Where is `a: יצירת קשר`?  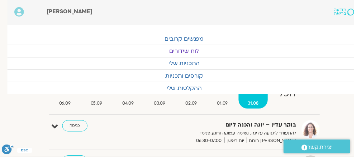
a: יצירת קשר is located at coordinates (323, 149).